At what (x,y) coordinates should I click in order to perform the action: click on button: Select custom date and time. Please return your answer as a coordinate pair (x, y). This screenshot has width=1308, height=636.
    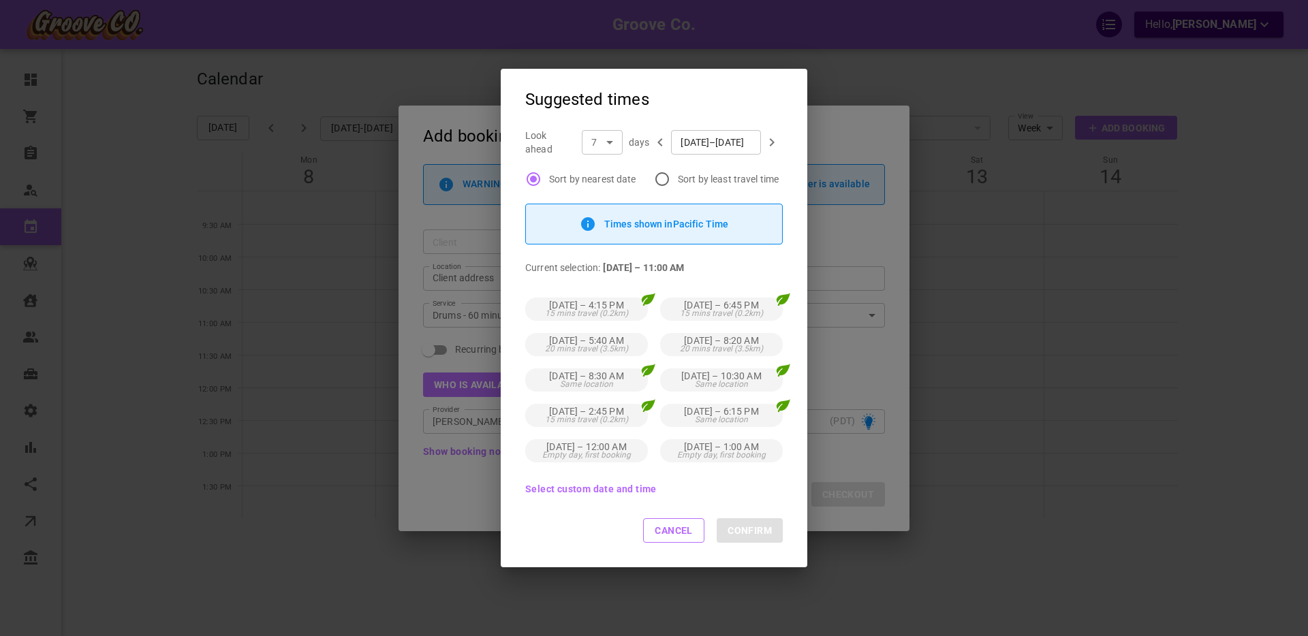
    Looking at the image, I should click on (591, 489).